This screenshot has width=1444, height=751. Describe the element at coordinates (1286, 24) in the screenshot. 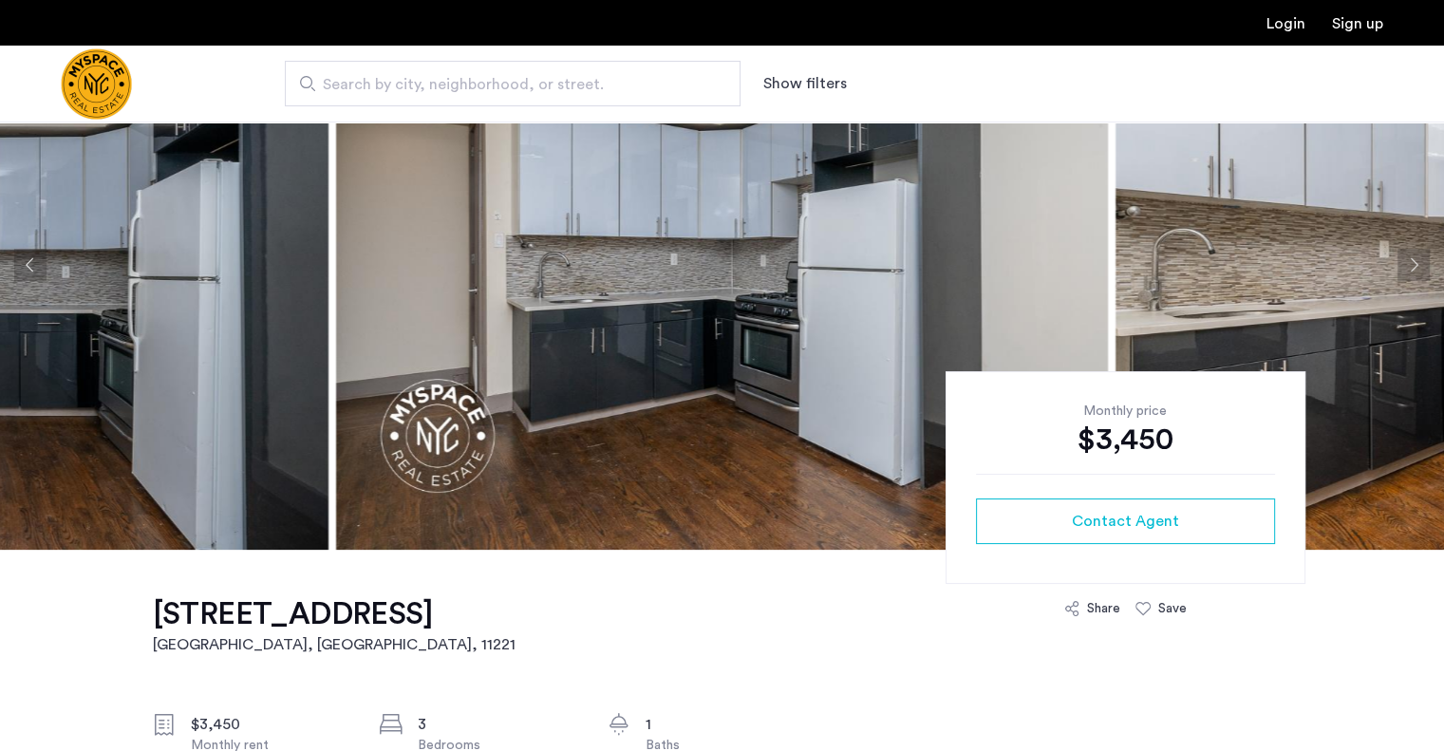

I see `a: Login` at that location.